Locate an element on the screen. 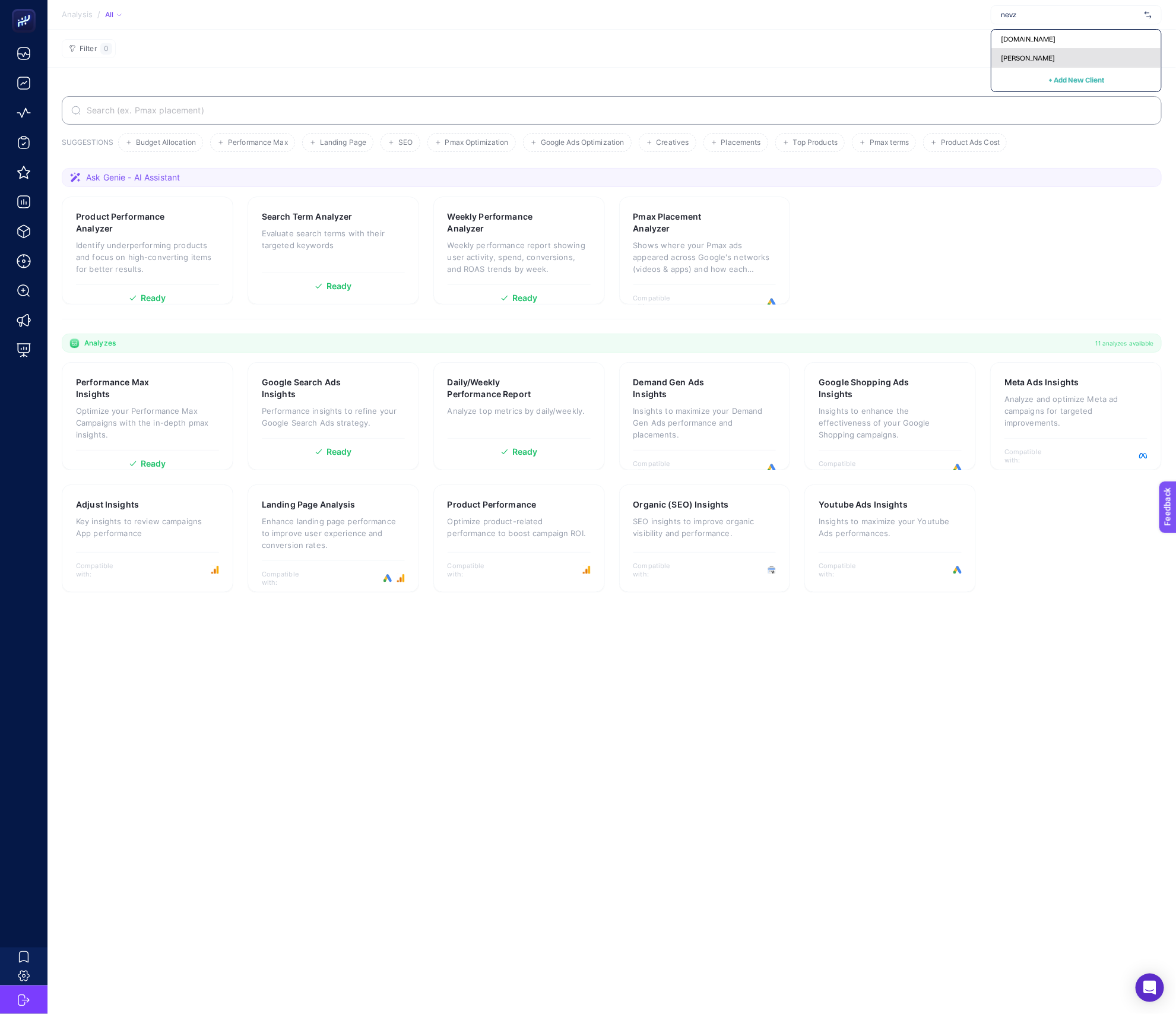  span: 0 is located at coordinates (106, 49).